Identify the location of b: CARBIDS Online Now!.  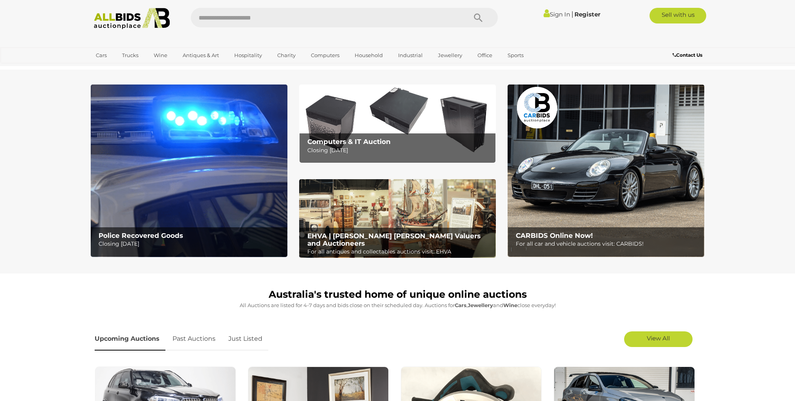
(554, 235).